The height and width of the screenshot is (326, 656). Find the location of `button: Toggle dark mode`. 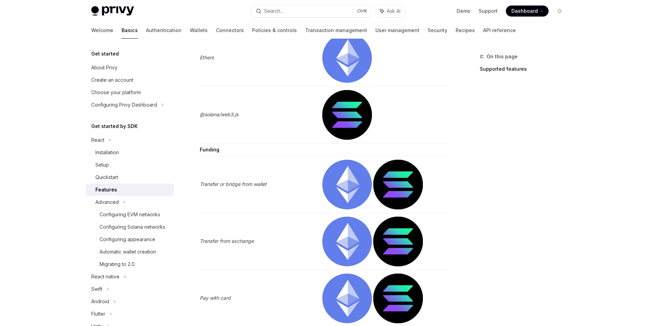

button: Toggle dark mode is located at coordinates (560, 11).